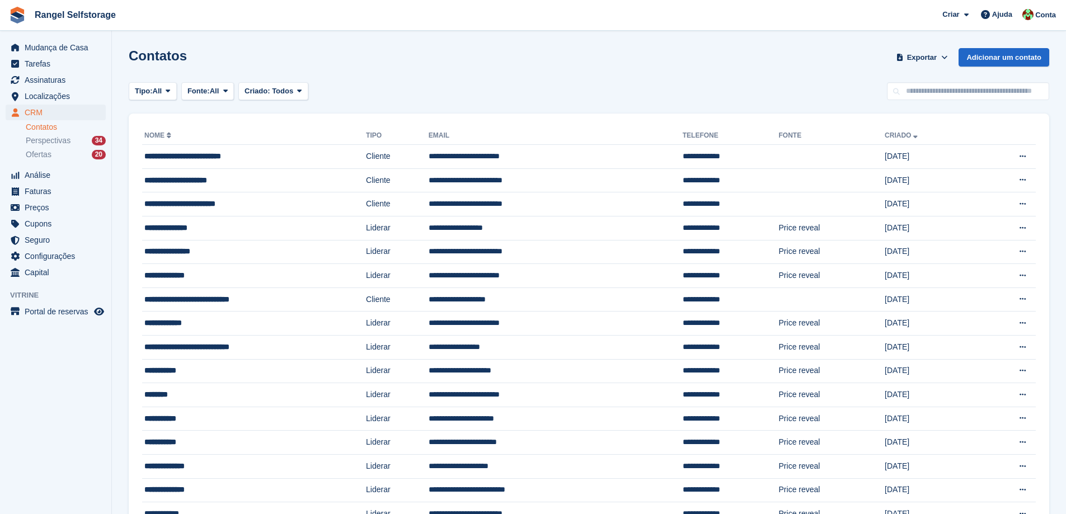 Image resolution: width=1066 pixels, height=514 pixels. What do you see at coordinates (99, 312) in the screenshot?
I see `a: Loja de pré-visualização` at bounding box center [99, 312].